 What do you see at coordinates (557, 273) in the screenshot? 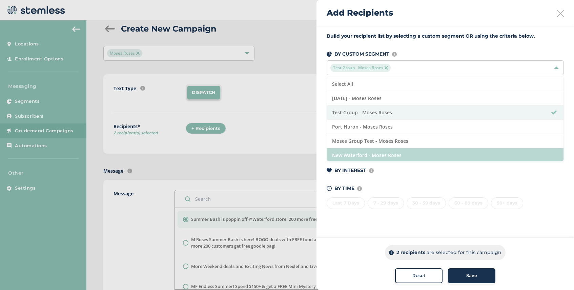
I see `div: Chat Widget` at bounding box center [557, 273].